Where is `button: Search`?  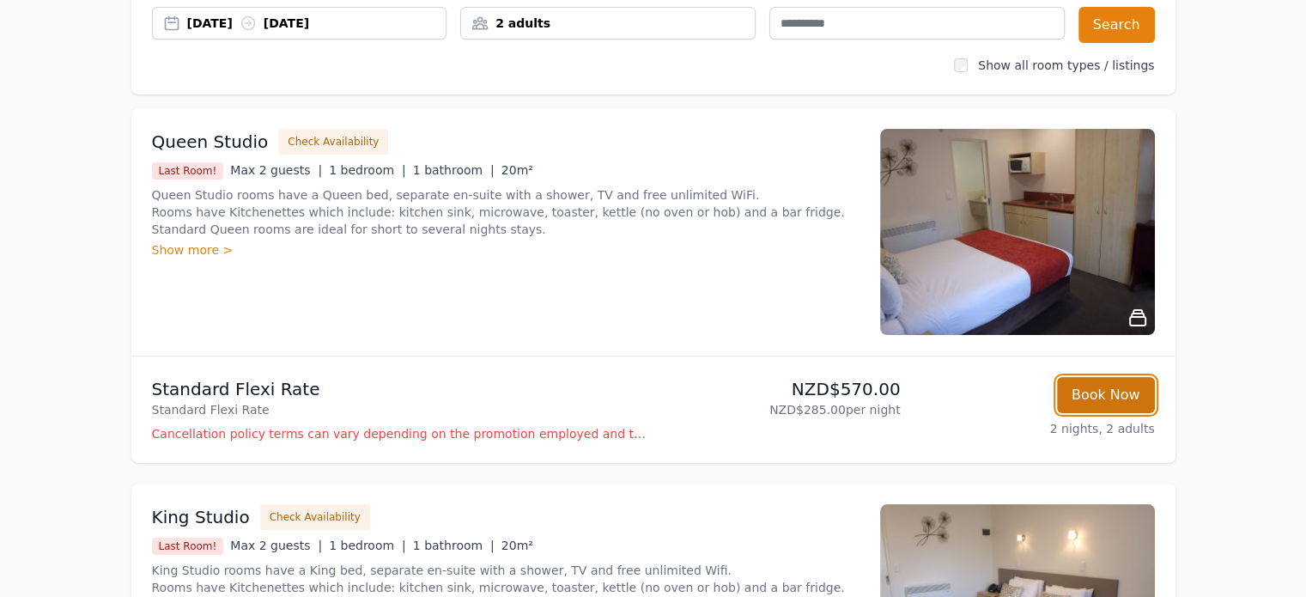 button: Search is located at coordinates (1116, 25).